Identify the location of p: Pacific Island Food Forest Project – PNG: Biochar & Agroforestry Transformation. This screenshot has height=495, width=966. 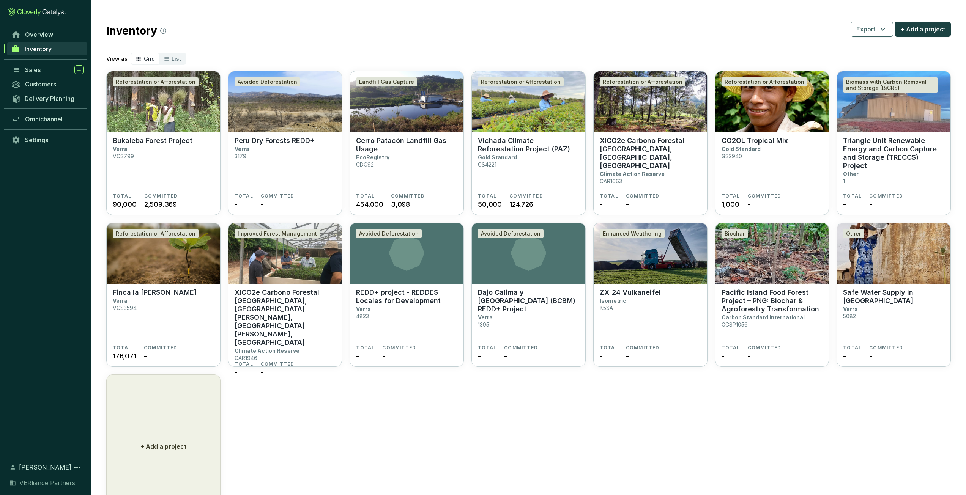
(772, 301).